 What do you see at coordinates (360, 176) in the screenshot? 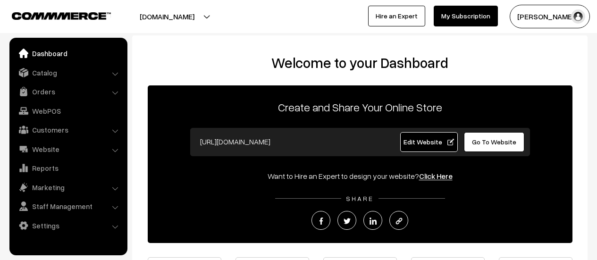
I see `div: Want to Hire an Expert to design your website?` at bounding box center [360, 176].